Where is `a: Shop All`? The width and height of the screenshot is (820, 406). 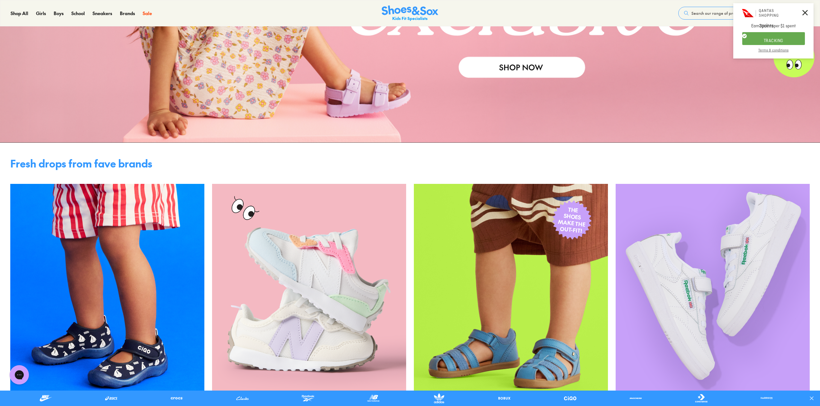 a: Shop All is located at coordinates (19, 13).